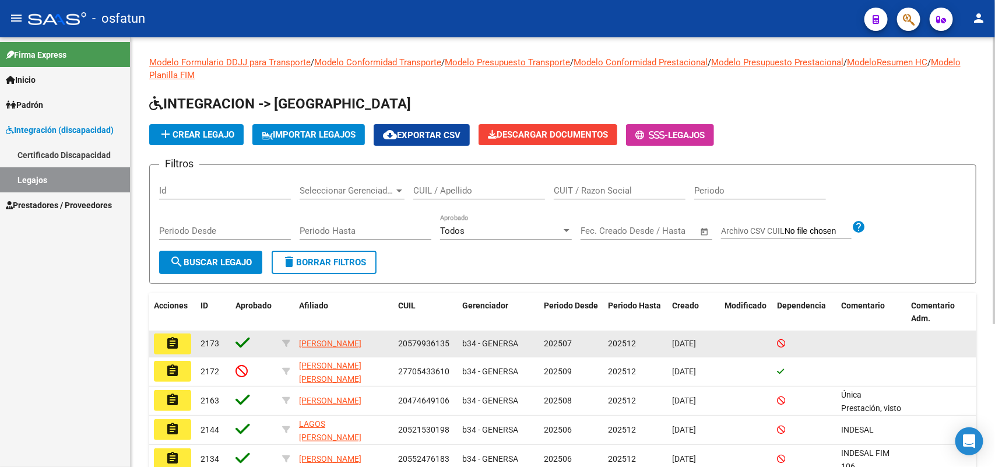 Image resolution: width=995 pixels, height=467 pixels. I want to click on span: Descargar Documentos, so click(548, 135).